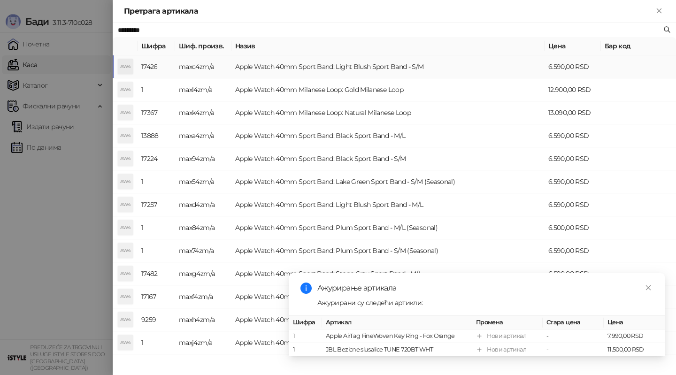 The width and height of the screenshot is (676, 375). Describe the element at coordinates (634, 336) in the screenshot. I see `td: 7.990,00 RSD` at that location.